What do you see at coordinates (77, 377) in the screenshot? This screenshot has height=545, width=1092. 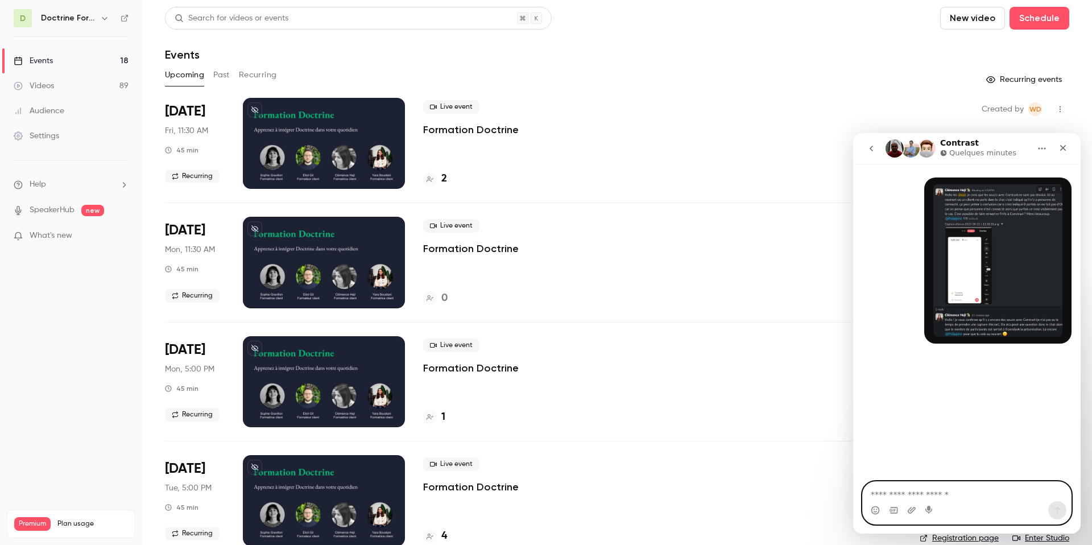 I see `button: Start recording` at bounding box center [77, 377].